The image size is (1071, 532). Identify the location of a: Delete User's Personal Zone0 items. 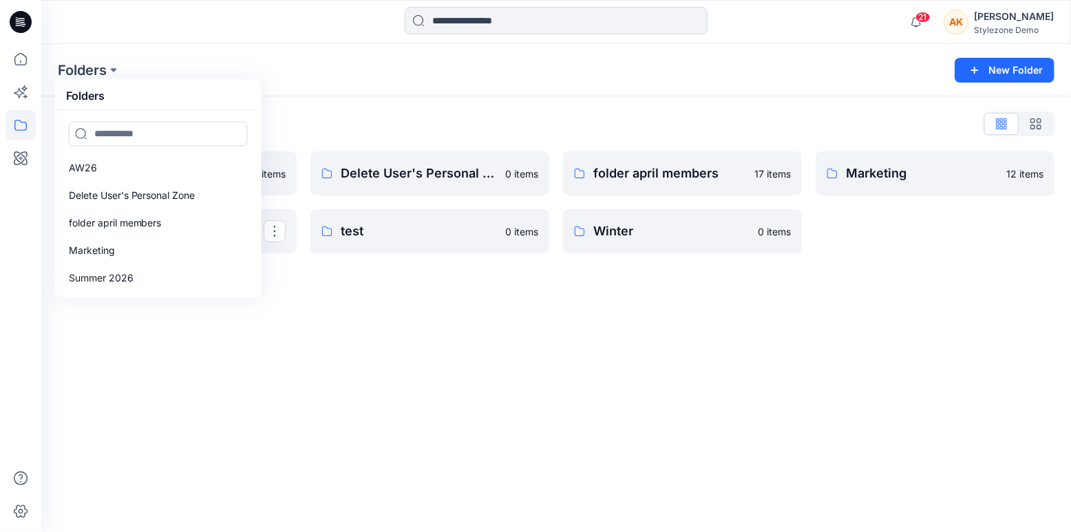
(429, 173).